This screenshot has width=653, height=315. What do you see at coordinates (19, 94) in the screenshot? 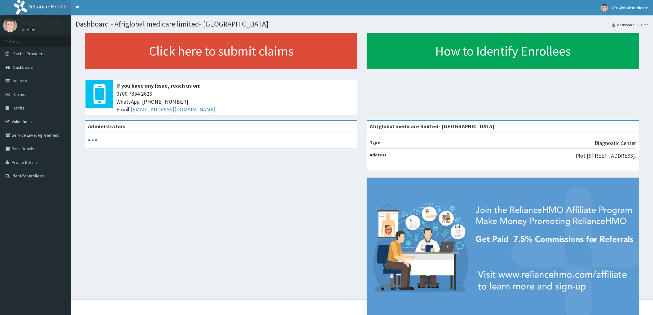
I see `span: Claims` at bounding box center [19, 94].